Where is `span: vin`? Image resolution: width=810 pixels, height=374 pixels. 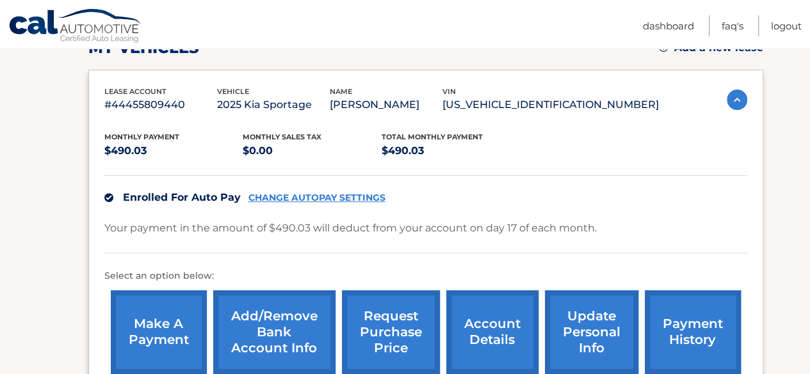
span: vin is located at coordinates (449, 92).